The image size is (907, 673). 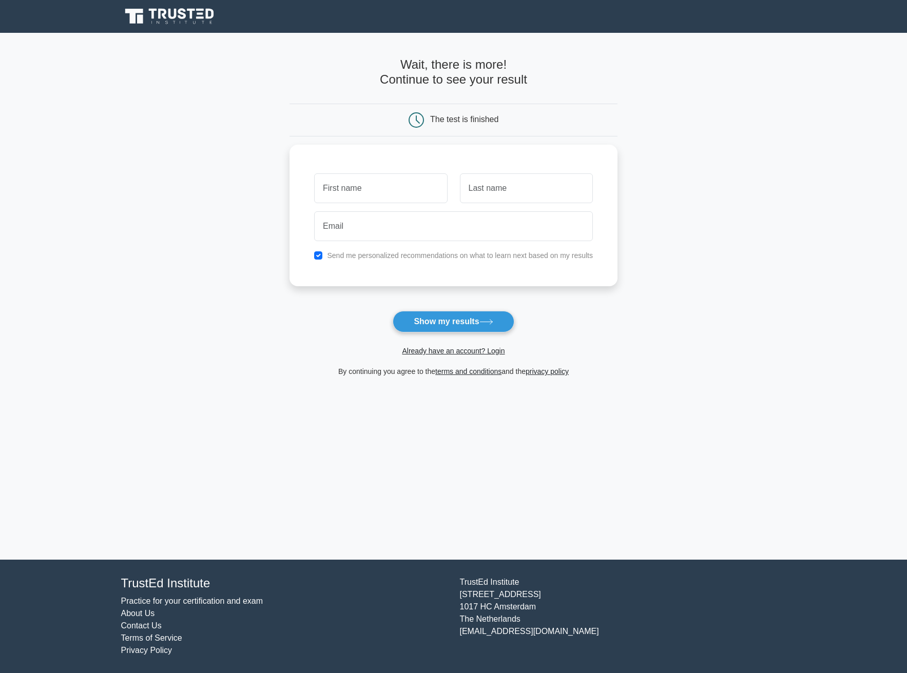 I want to click on a: Contact Us, so click(x=141, y=626).